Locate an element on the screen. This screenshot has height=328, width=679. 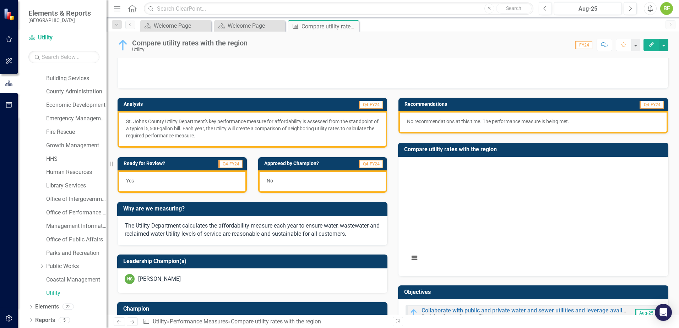
div: Open Intercom Messenger is located at coordinates (663, 313).